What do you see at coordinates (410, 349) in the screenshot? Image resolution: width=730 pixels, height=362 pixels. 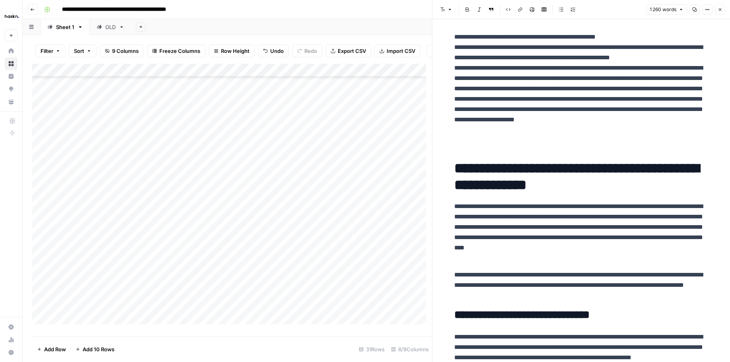 I see `div: 8/9 Columns` at bounding box center [410, 349].